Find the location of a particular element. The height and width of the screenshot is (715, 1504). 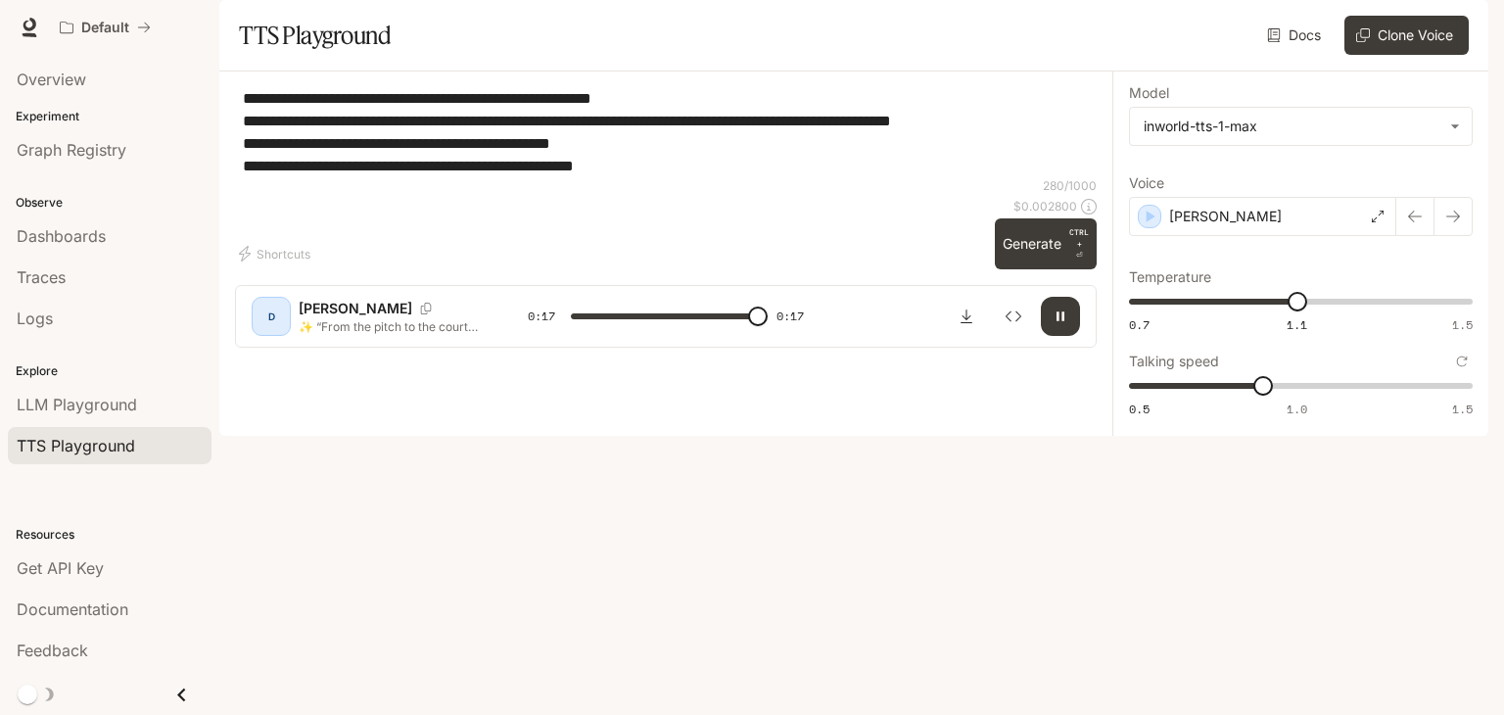

span: 0.5 is located at coordinates (1139, 408).